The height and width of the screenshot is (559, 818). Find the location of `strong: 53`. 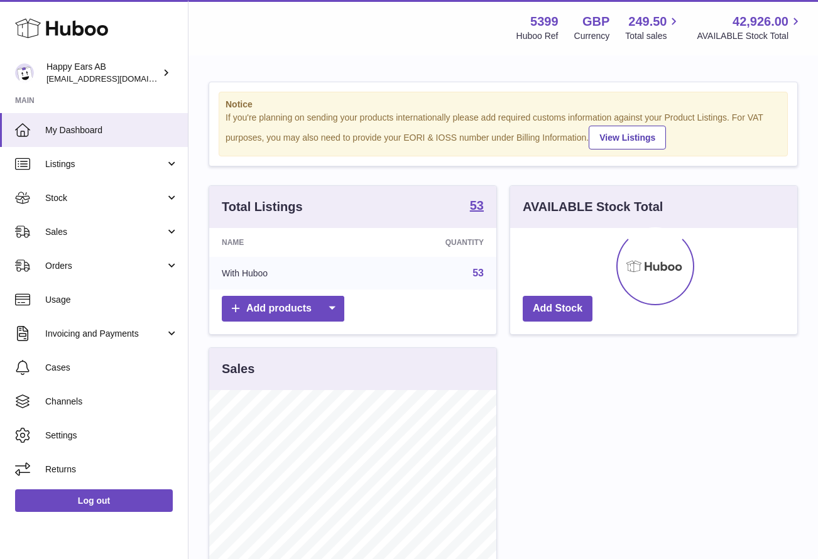

strong: 53 is located at coordinates (477, 205).